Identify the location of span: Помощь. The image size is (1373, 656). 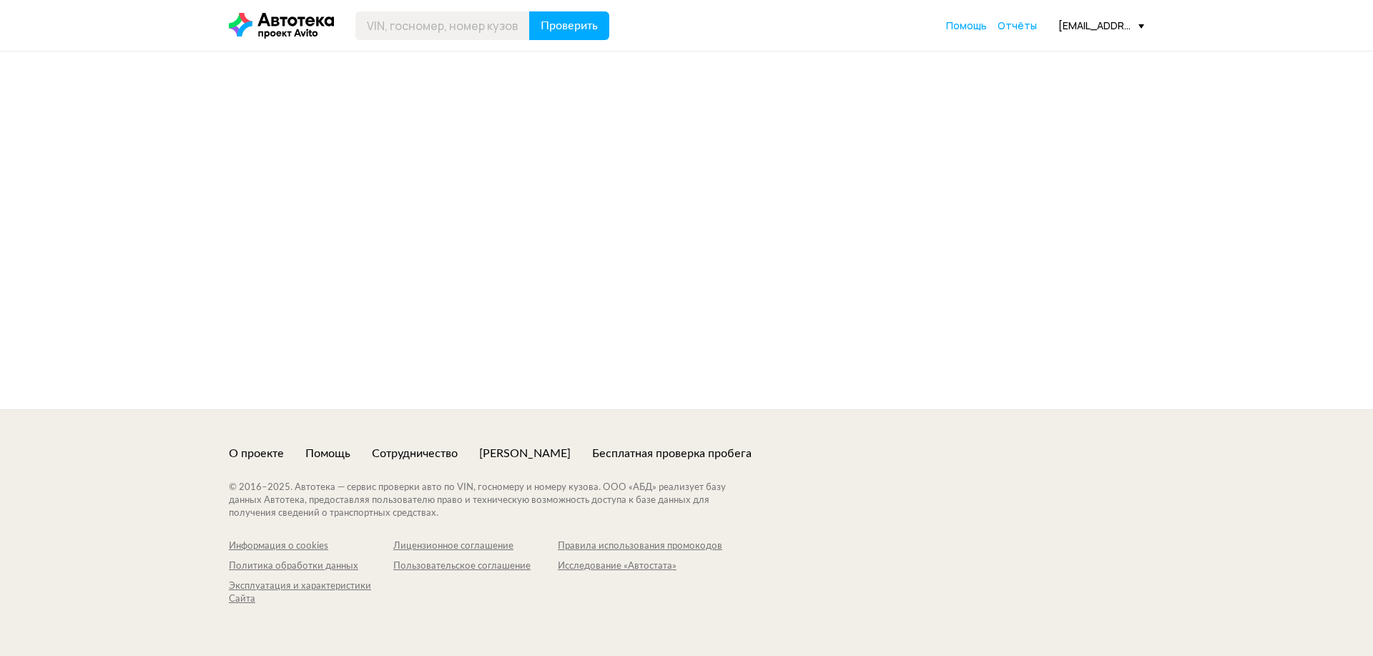
(966, 25).